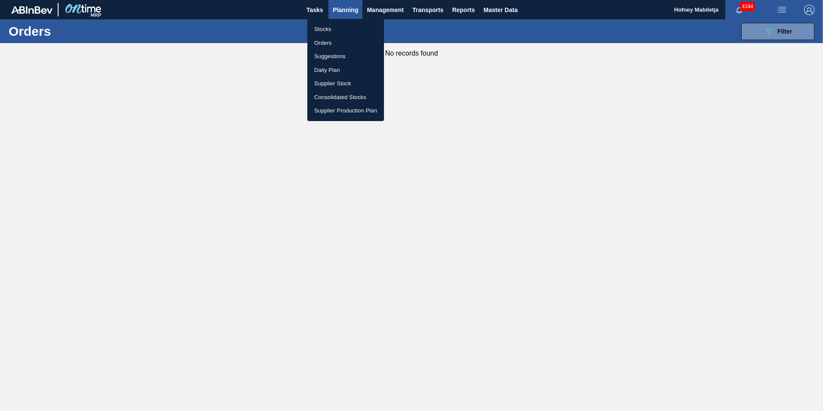 This screenshot has width=823, height=411. Describe the element at coordinates (346, 56) in the screenshot. I see `li: Suggestions` at that location.